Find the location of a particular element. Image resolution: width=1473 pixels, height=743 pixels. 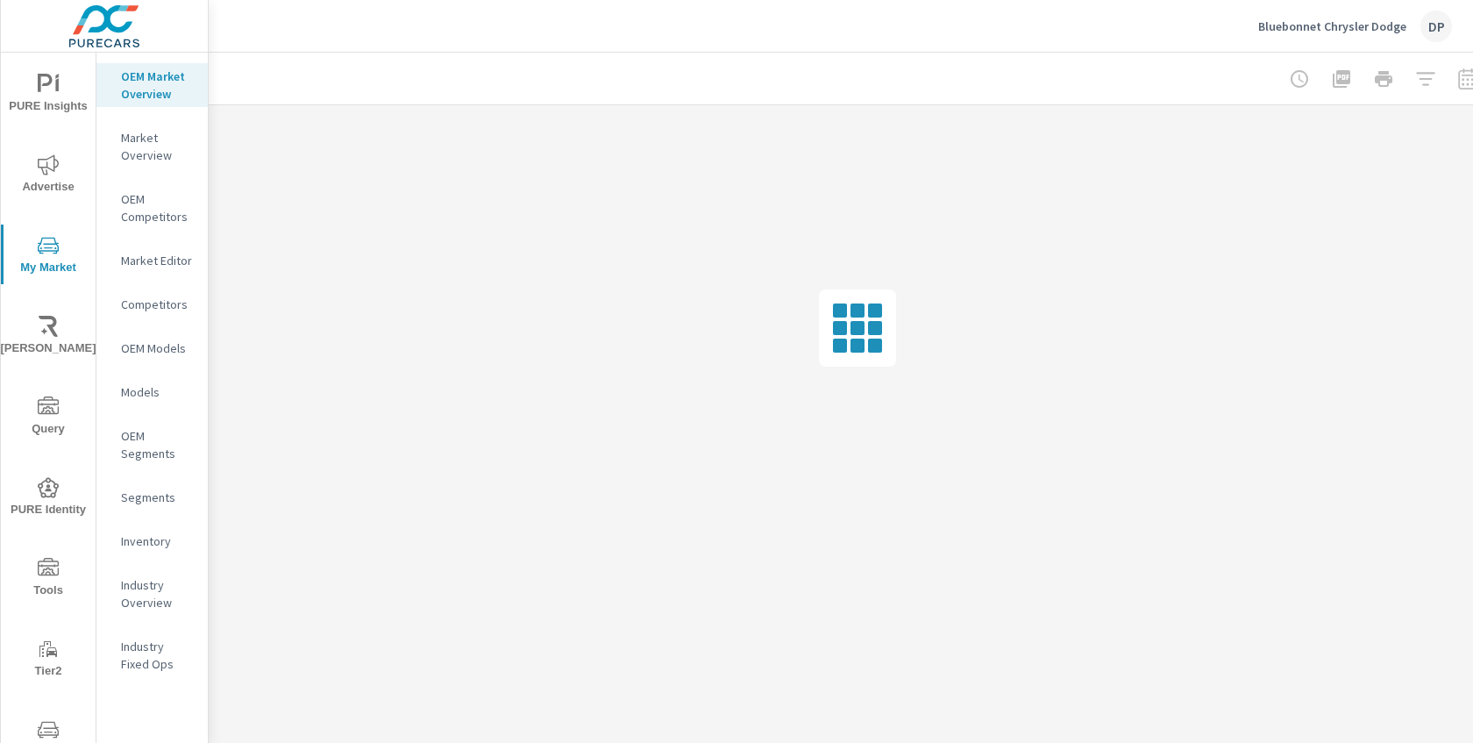

p: Industry Overview is located at coordinates (157, 594).